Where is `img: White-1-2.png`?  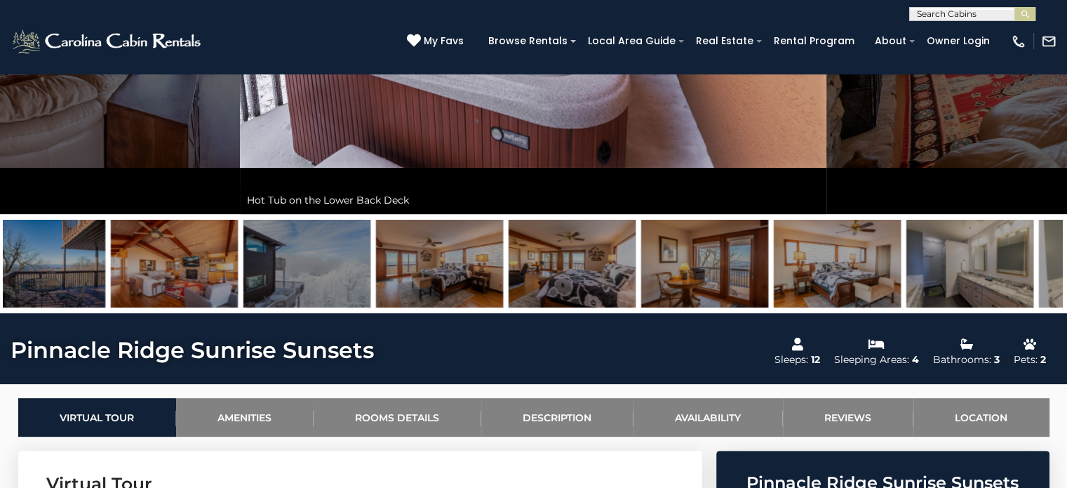 img: White-1-2.png is located at coordinates (107, 41).